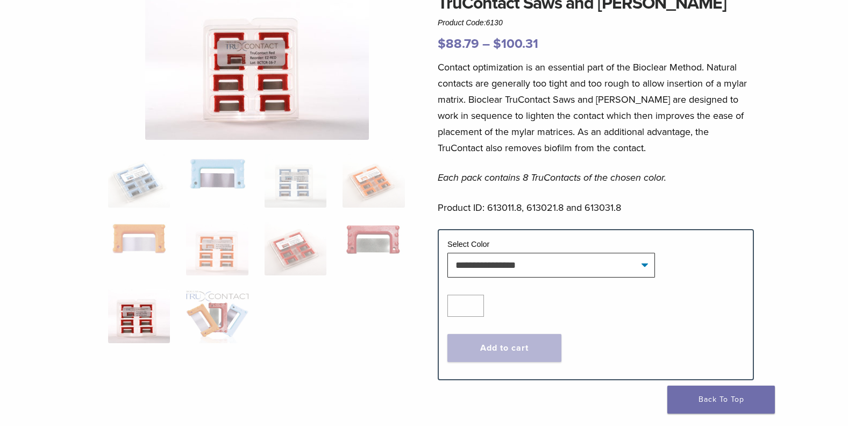 The height and width of the screenshot is (426, 848). What do you see at coordinates (373, 181) in the screenshot?
I see `img: TruContact Saws and Sanders - Image 4` at bounding box center [373, 181].